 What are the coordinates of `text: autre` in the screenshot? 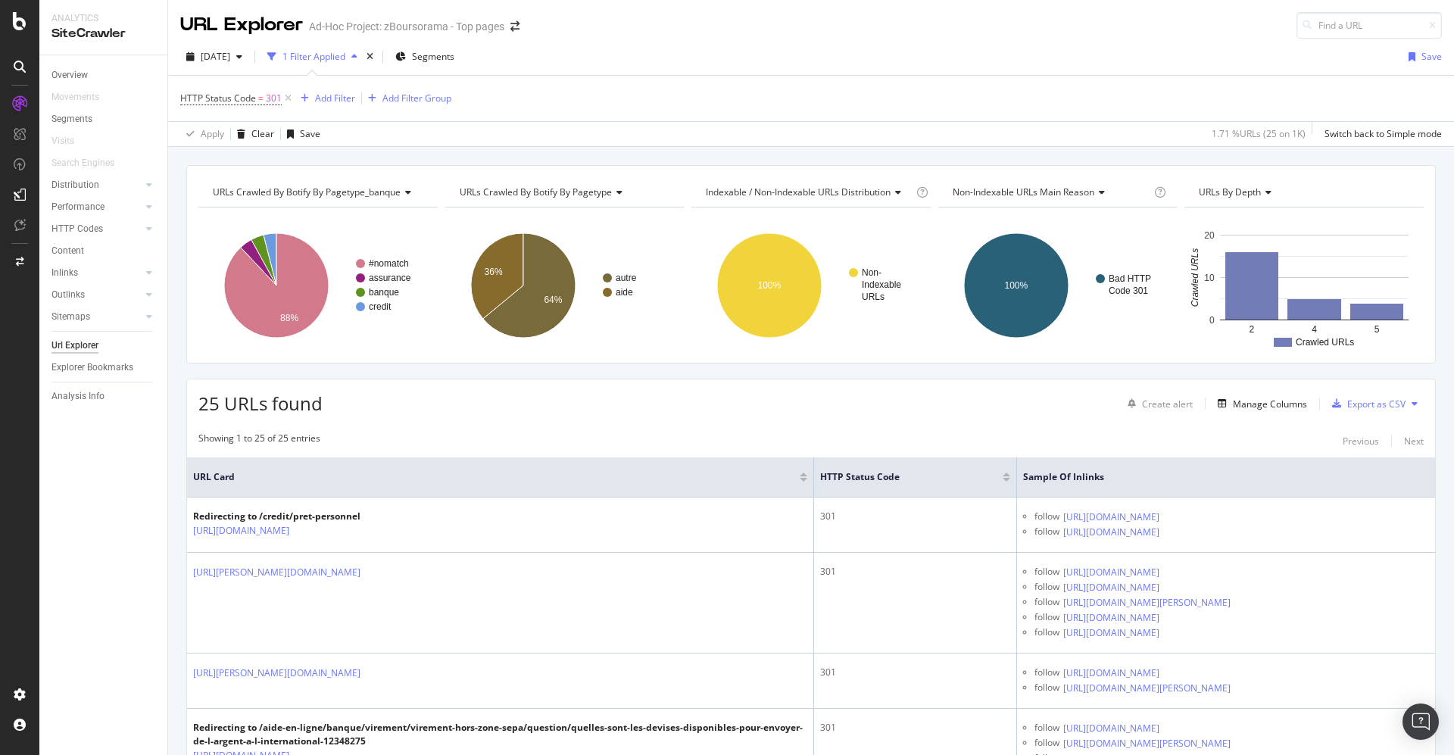 It's located at (626, 278).